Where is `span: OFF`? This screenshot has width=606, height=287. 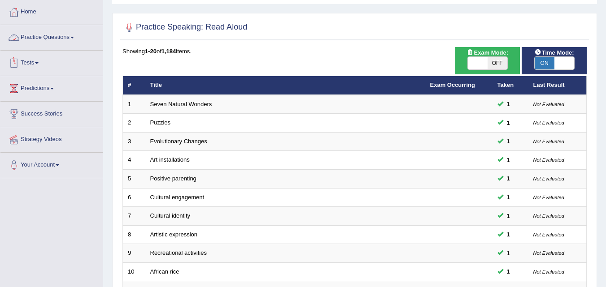
span: OFF is located at coordinates (497, 63).